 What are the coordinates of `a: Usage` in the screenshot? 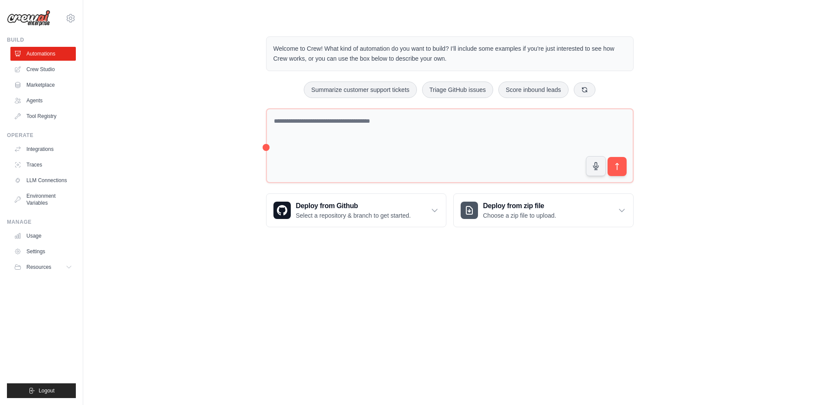 It's located at (43, 236).